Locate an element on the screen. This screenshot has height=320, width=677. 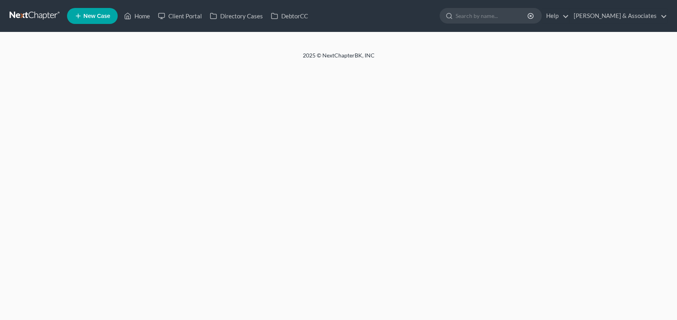
a: Help is located at coordinates (555, 16).